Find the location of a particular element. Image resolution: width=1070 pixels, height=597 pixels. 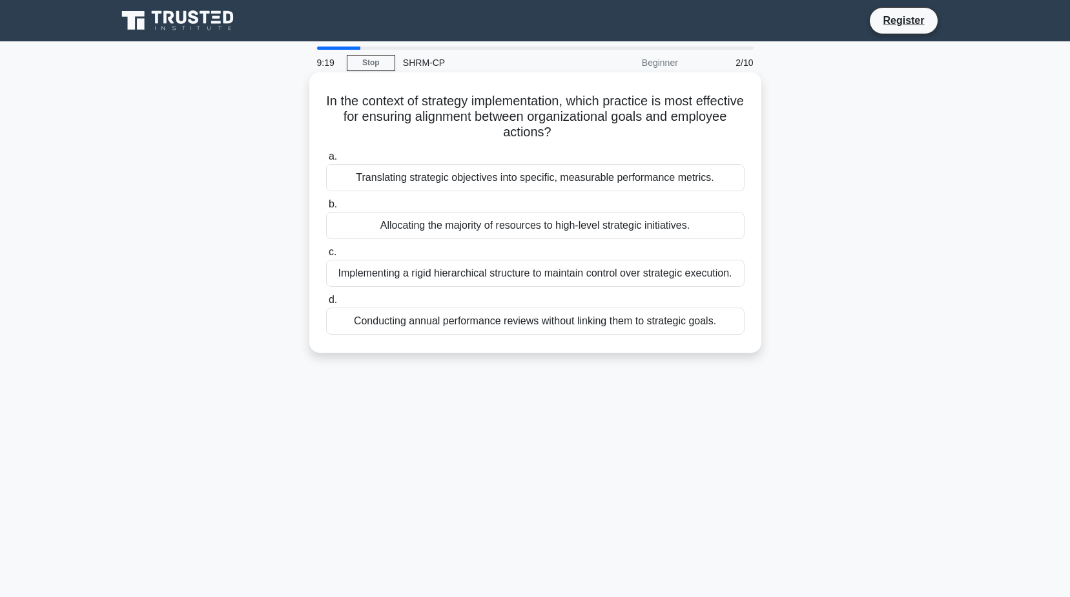

h5: In the context of strategy implementation, which practice is most effective for ensuring alignmen... is located at coordinates (535, 117).